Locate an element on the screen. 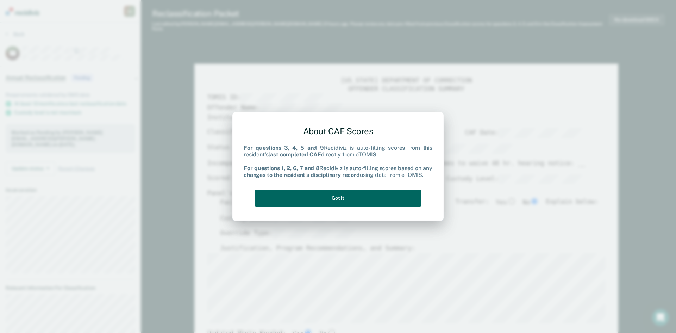 This screenshot has height=333, width=676. b: changes to the resident's disciplinary record is located at coordinates (302, 175).